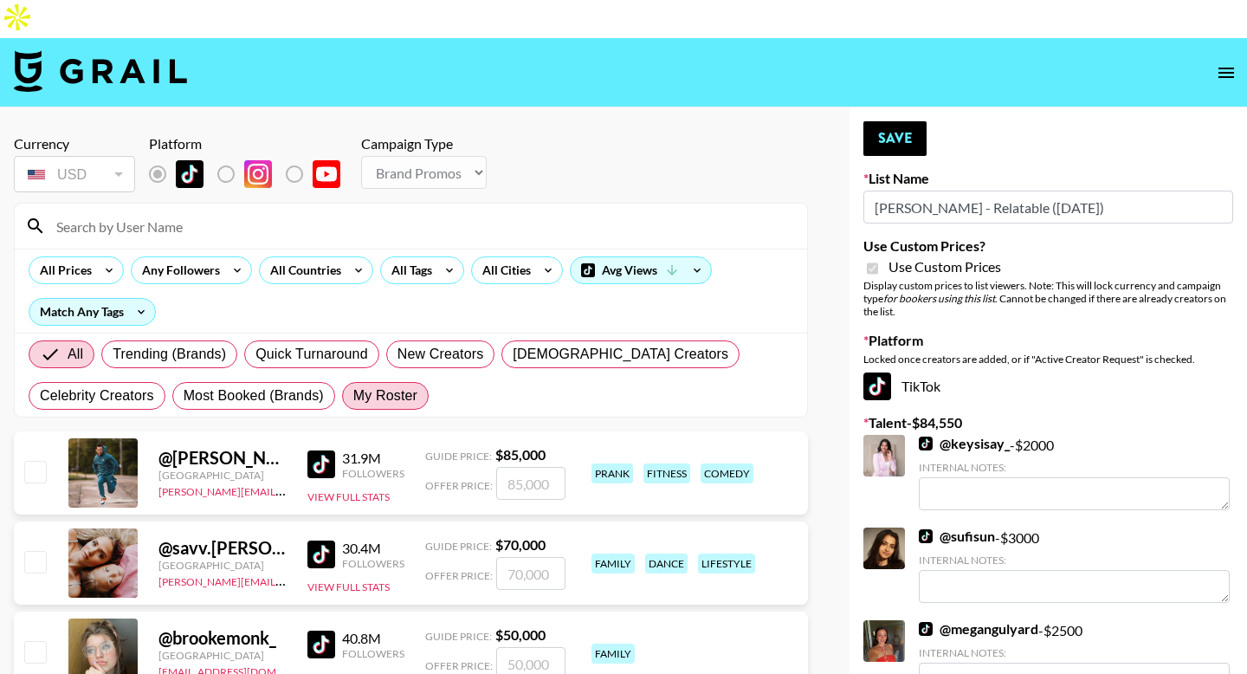 The width and height of the screenshot is (1247, 674). What do you see at coordinates (1048, 178) in the screenshot?
I see `label: List Name` at bounding box center [1048, 178].